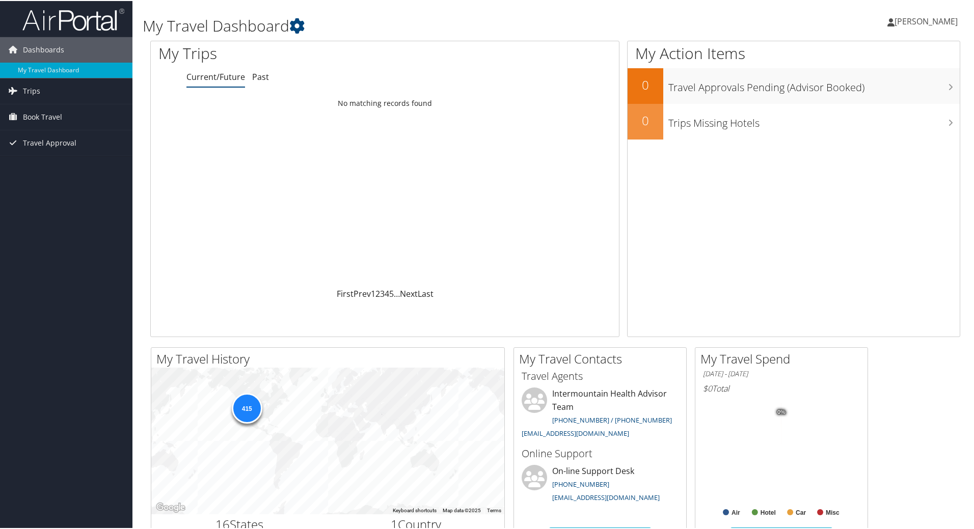 The height and width of the screenshot is (529, 974). I want to click on h3: Online Support, so click(600, 453).